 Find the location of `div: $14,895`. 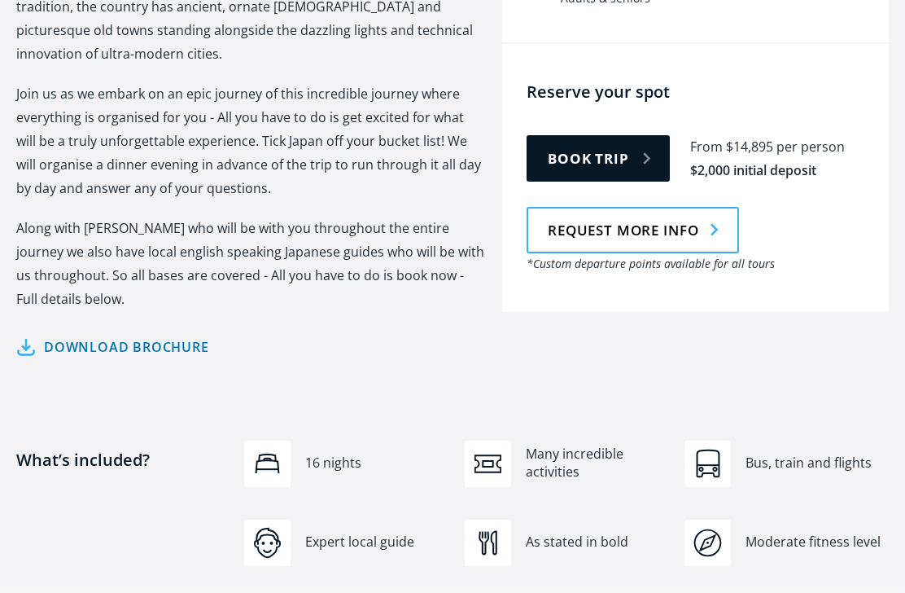

div: $14,895 is located at coordinates (750, 147).